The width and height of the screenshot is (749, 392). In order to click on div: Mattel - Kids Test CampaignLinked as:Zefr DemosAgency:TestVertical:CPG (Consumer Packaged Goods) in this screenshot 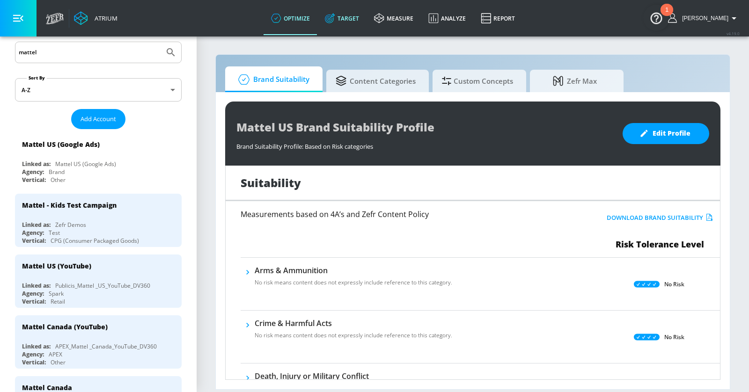, I will do `click(98, 220)`.